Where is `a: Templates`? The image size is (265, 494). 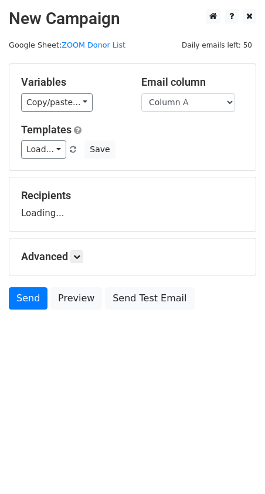 a: Templates is located at coordinates (46, 129).